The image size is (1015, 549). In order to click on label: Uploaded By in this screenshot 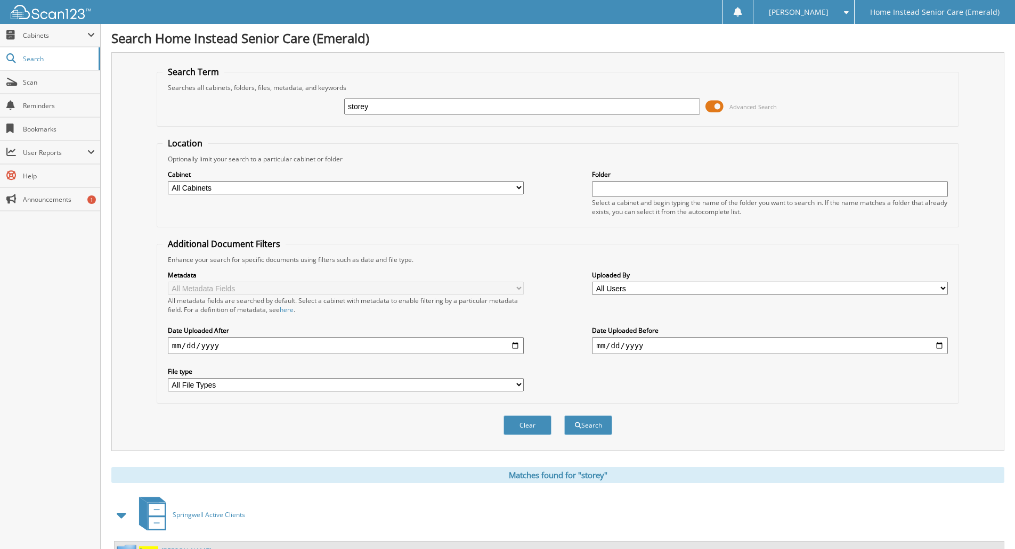, I will do `click(770, 275)`.